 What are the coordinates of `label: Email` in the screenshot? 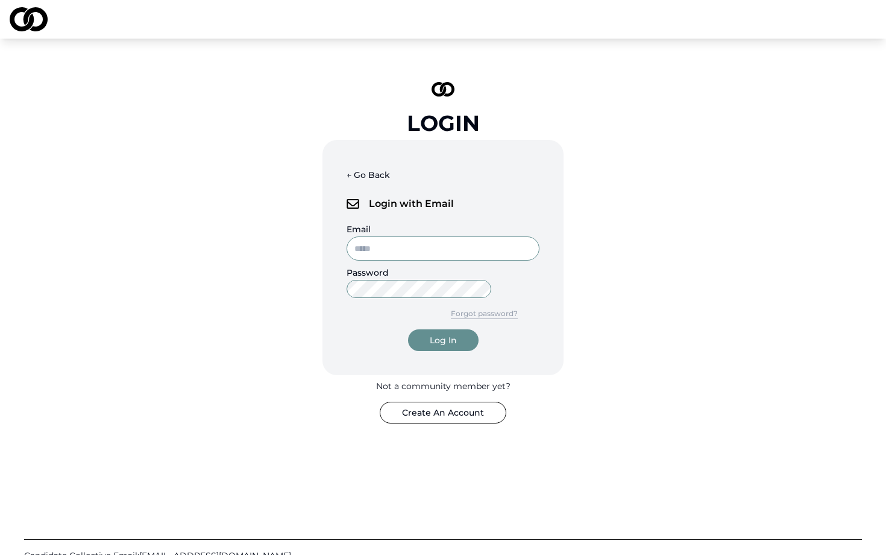 It's located at (359, 229).